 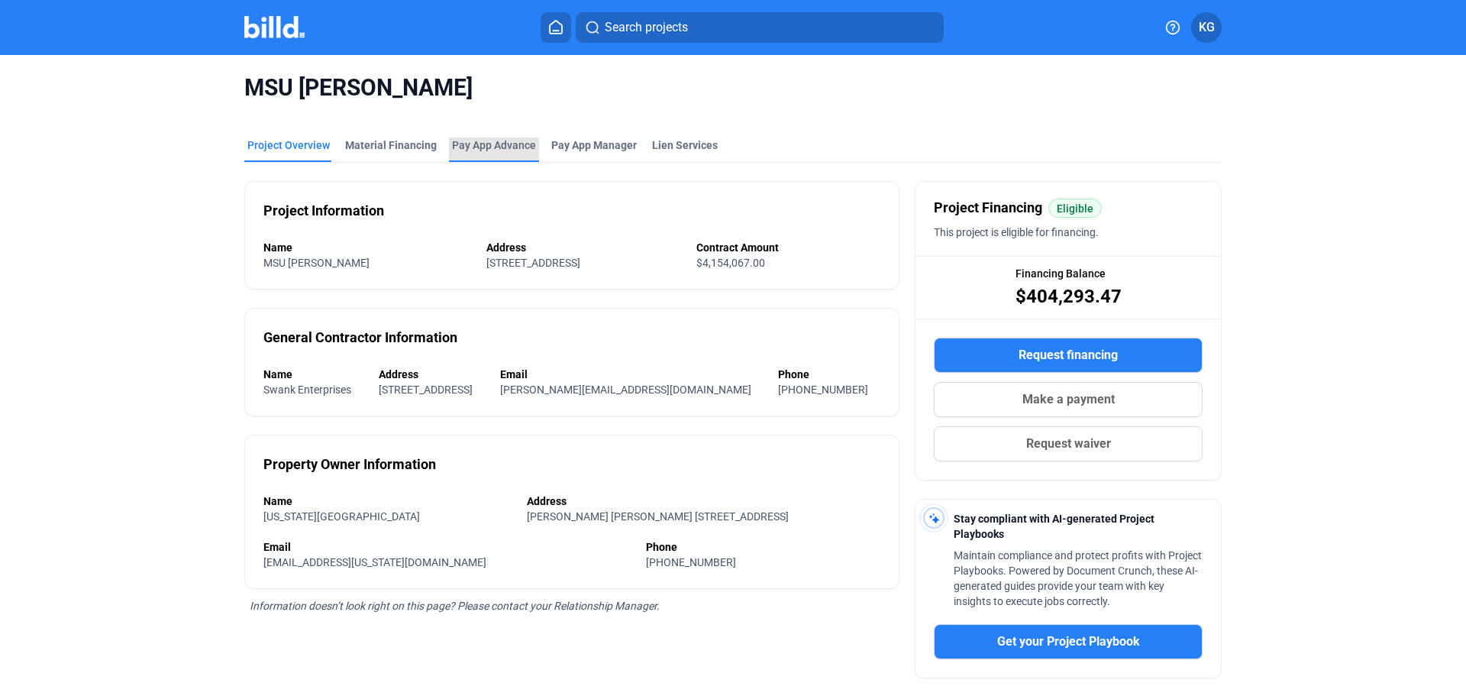 What do you see at coordinates (646, 27) in the screenshot?
I see `span: Search projects` at bounding box center [646, 27].